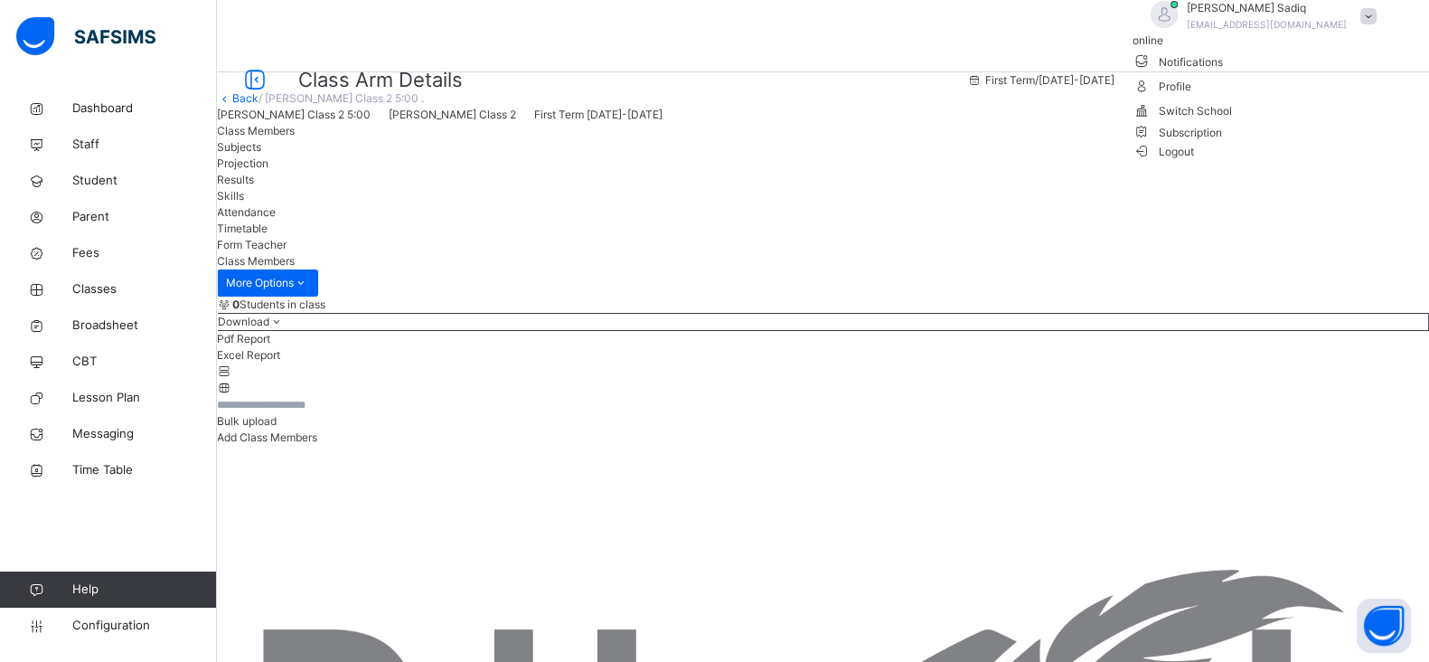 This screenshot has width=1429, height=662. I want to click on span: Add Class Members, so click(267, 437).